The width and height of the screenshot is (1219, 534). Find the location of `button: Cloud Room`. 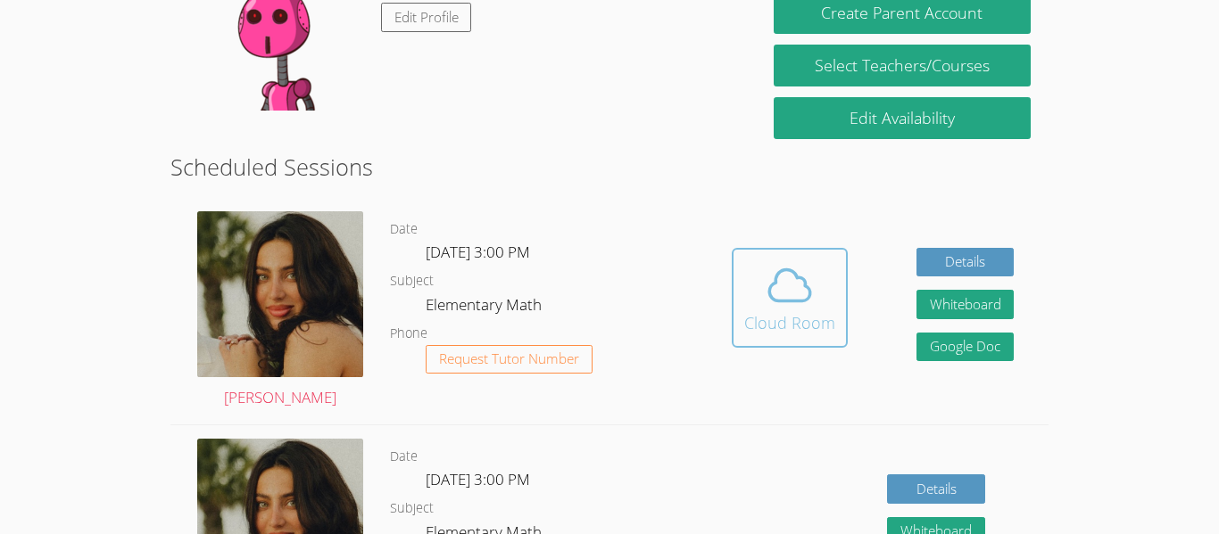

button: Cloud Room is located at coordinates (790, 298).